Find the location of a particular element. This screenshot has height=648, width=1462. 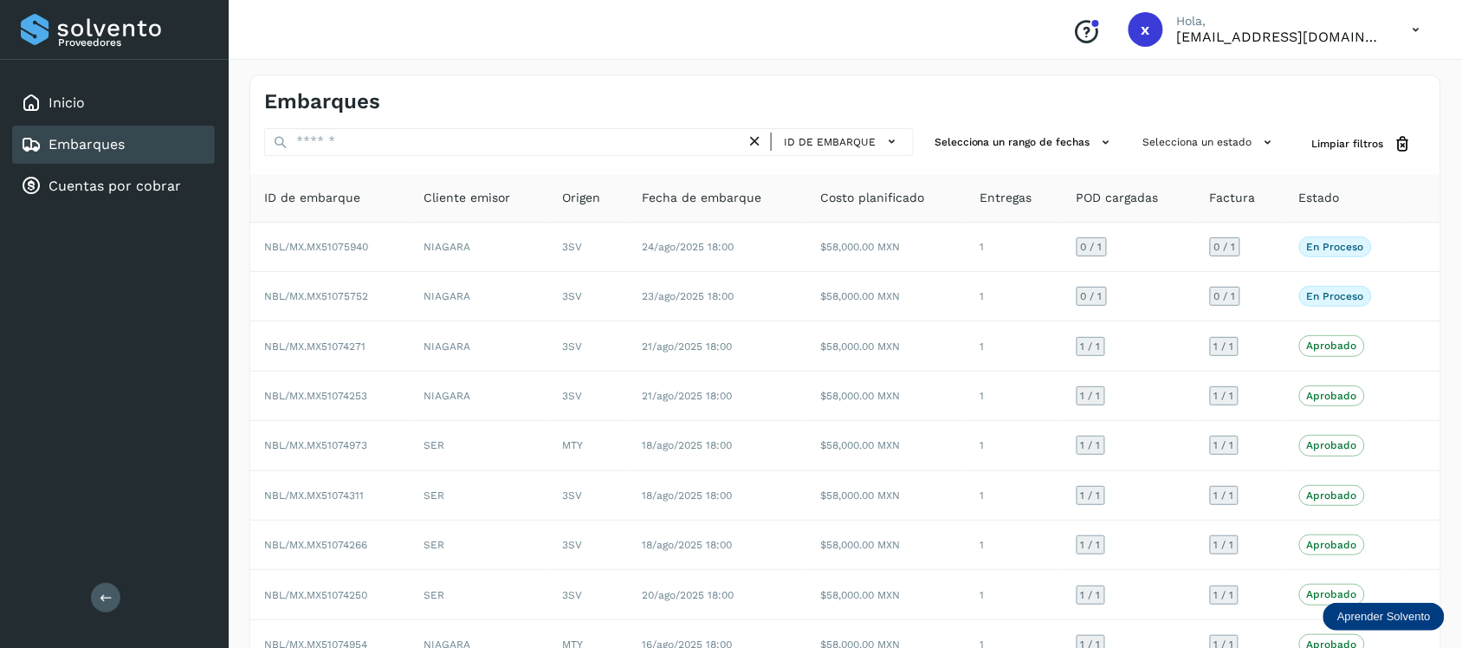

span: NBL/MX.MX51075940 is located at coordinates (316, 247).